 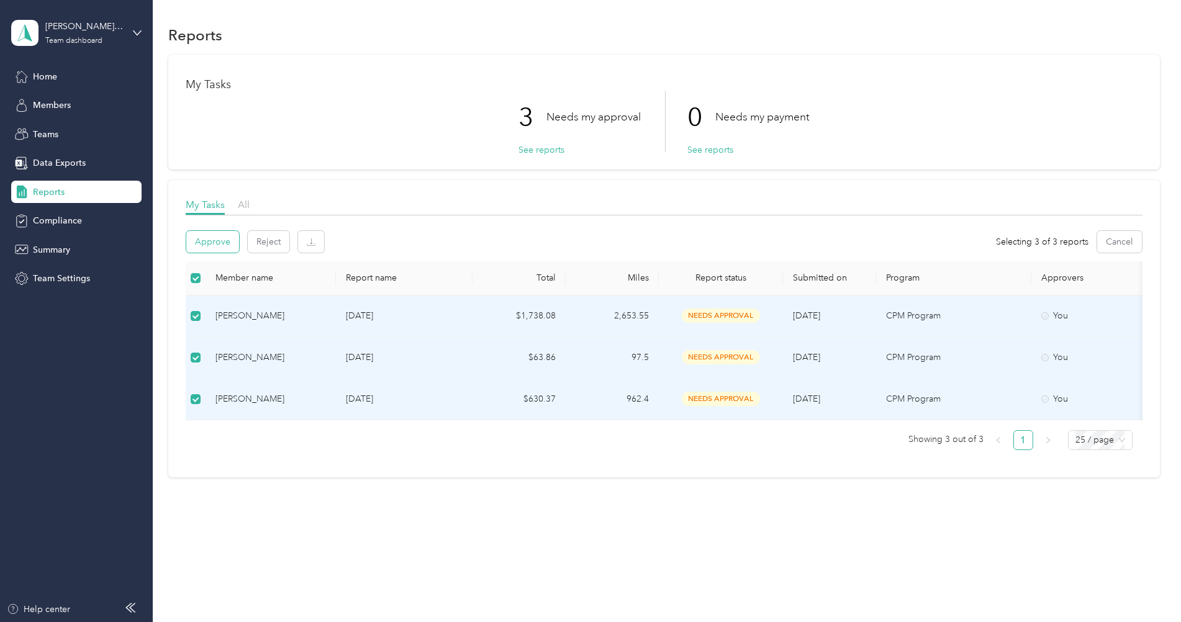 I want to click on a: 1, so click(x=1024, y=440).